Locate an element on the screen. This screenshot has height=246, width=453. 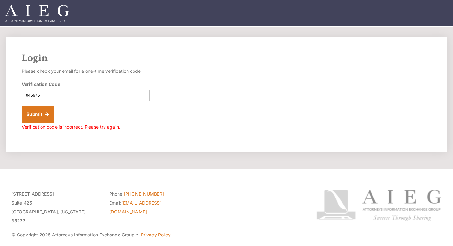
p: © Copyright 2025 Attorneys Information Exchange Group is located at coordinates (153, 235).